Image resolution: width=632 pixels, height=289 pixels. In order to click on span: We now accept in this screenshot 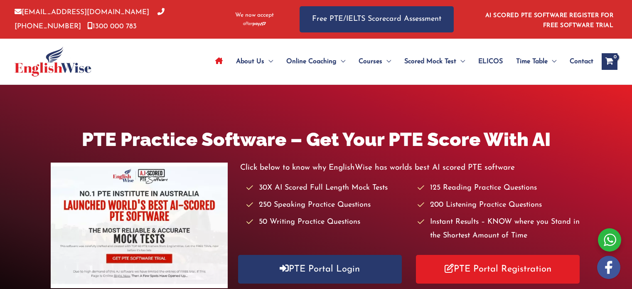, I will do `click(254, 15)`.